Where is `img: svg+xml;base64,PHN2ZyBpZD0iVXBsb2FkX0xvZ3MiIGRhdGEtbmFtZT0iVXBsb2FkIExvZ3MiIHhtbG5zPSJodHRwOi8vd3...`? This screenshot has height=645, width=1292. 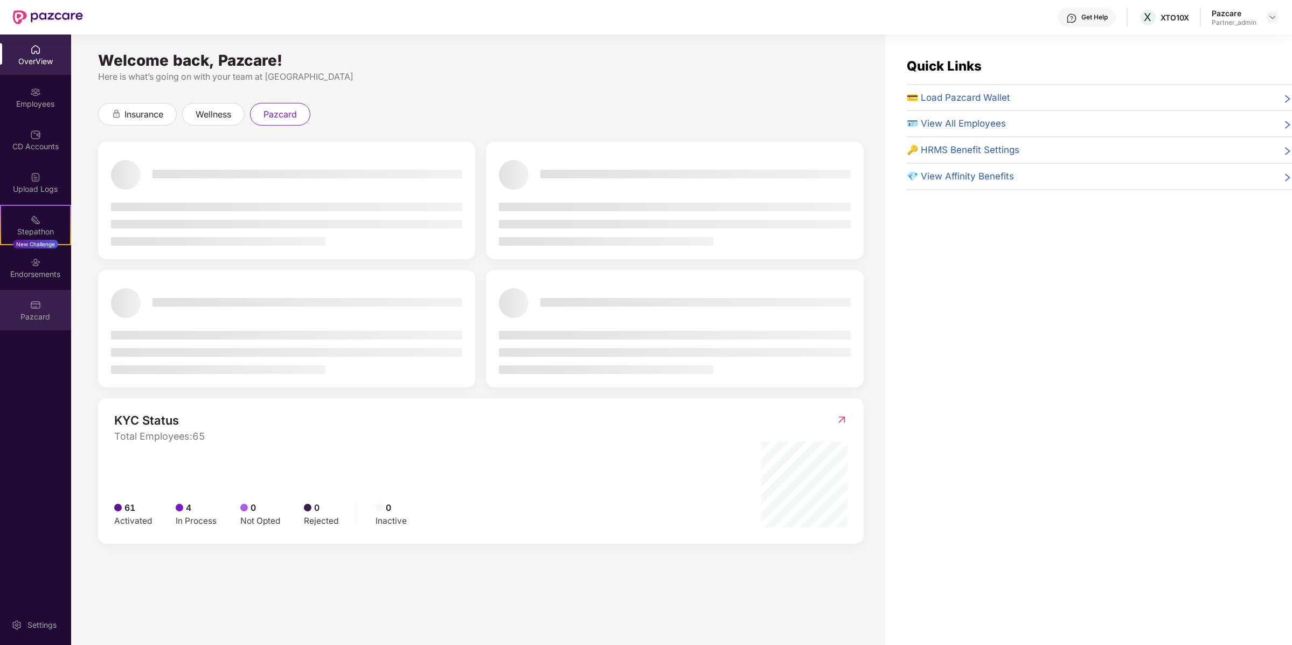
img: svg+xml;base64,PHN2ZyBpZD0iVXBsb2FkX0xvZ3MiIGRhdGEtbmFtZT0iVXBsb2FkIExvZ3MiIHhtbG5zPSJodHRwOi8vd3... is located at coordinates (36, 177).